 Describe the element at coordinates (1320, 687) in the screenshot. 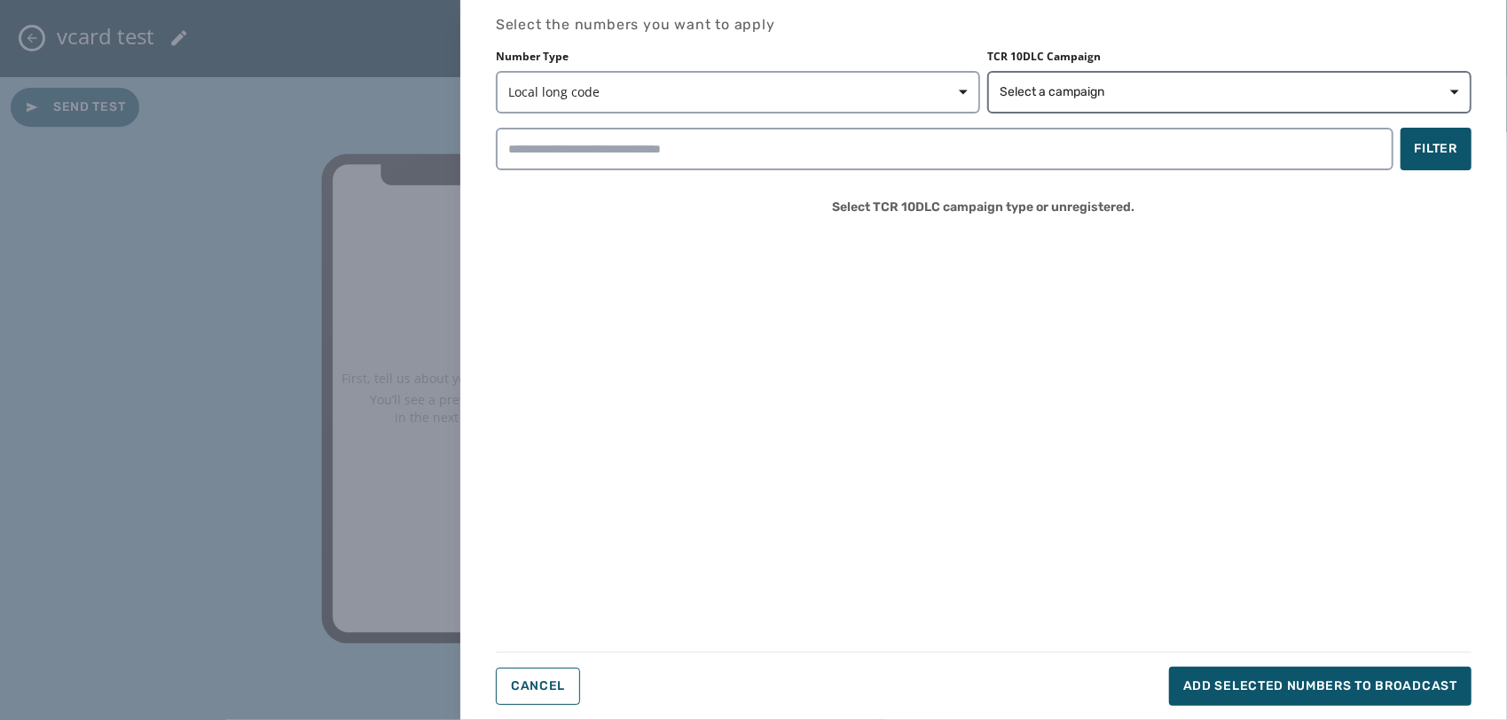

I see `button: Add selected numbers to broadcast` at that location.